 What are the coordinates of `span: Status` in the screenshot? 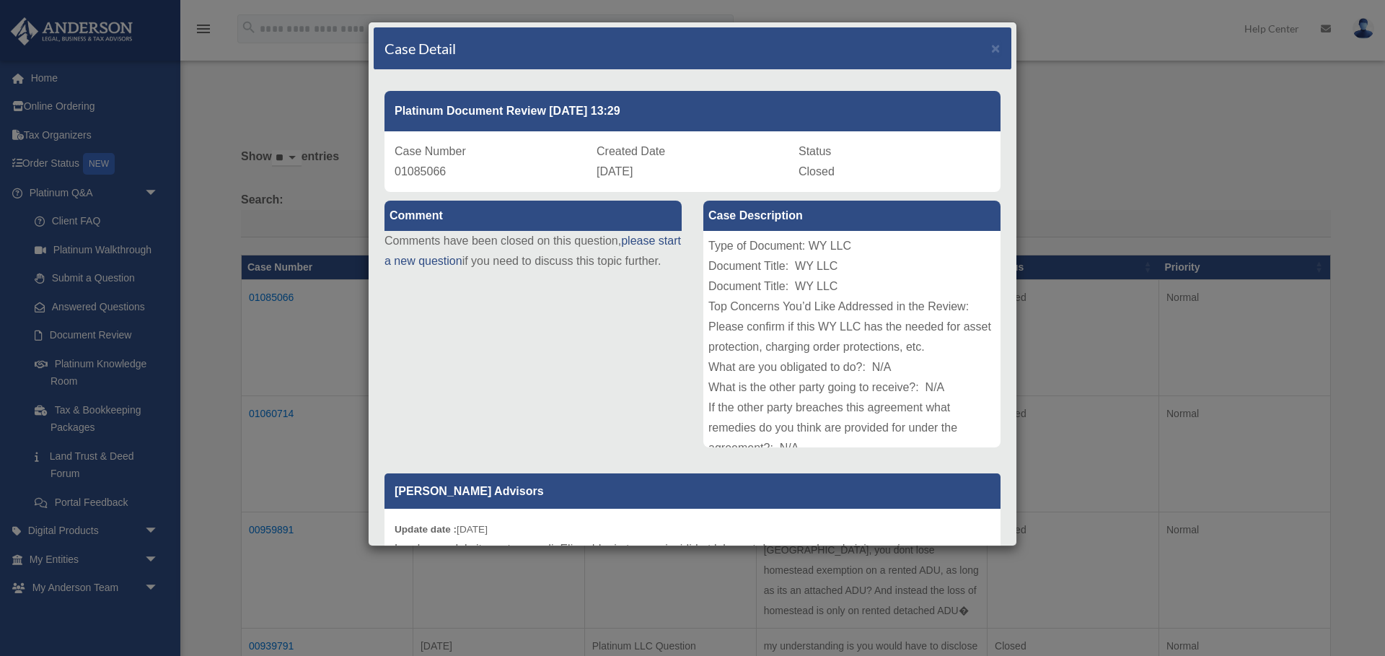 It's located at (814, 151).